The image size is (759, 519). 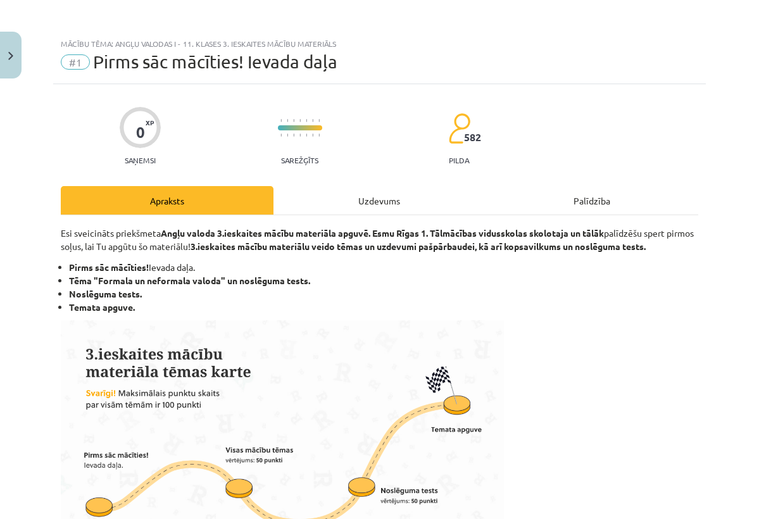 I want to click on img: students-c634bb4e5e11cddfef0936a35e636f08e4e9abd3cc4e673bd6f9a4125e45ecb1.svg, so click(x=459, y=128).